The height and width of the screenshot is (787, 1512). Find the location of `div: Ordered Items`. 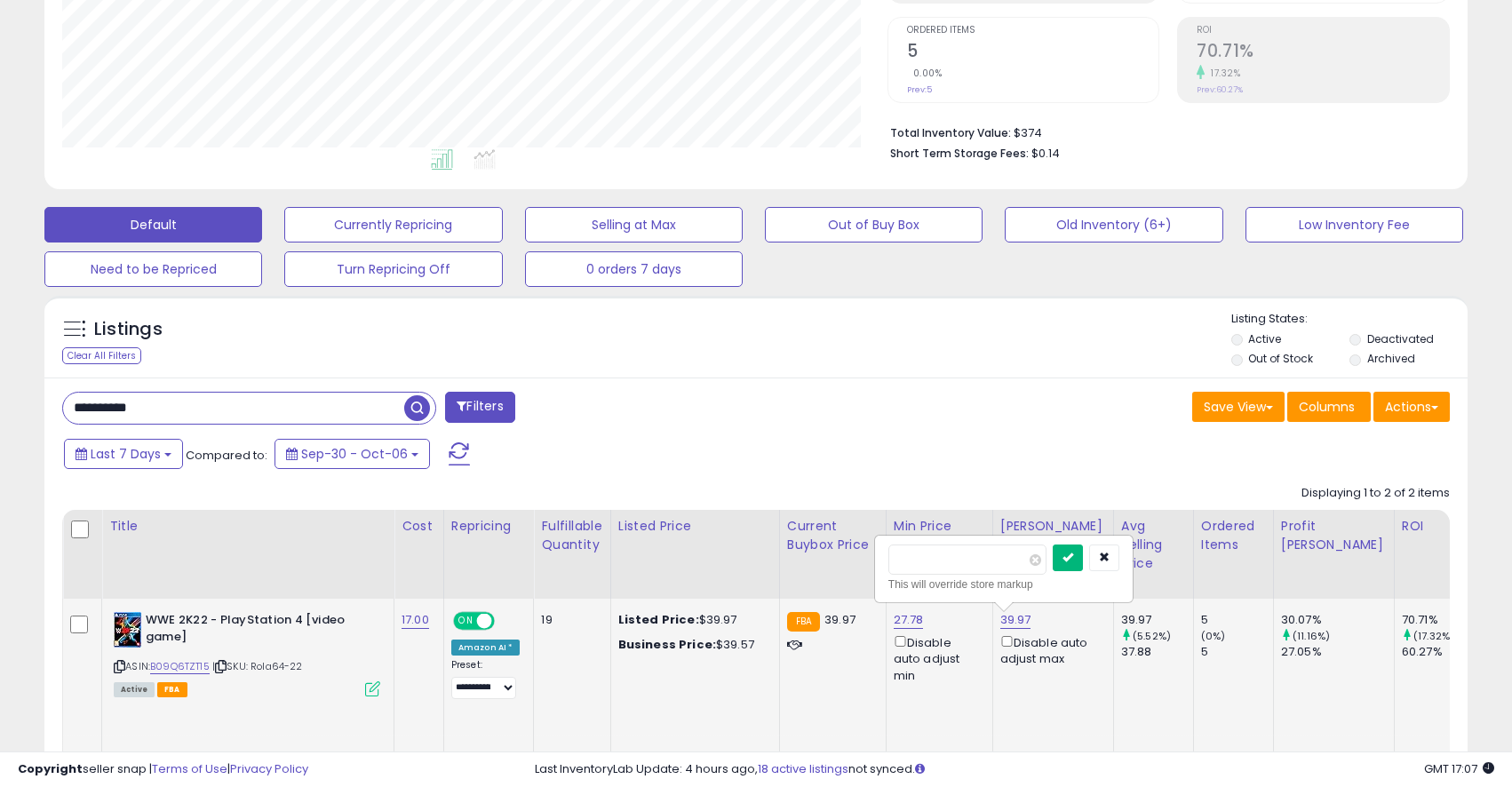

div: Ordered Items is located at coordinates (1233, 536).